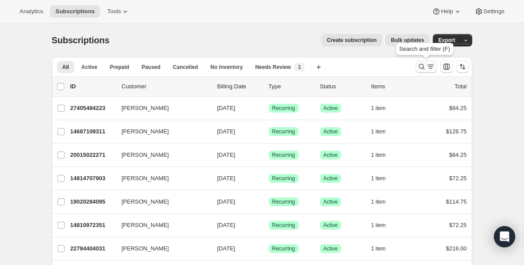 The image size is (524, 265). What do you see at coordinates (462, 67) in the screenshot?
I see `button: Sort the results` at bounding box center [462, 67].